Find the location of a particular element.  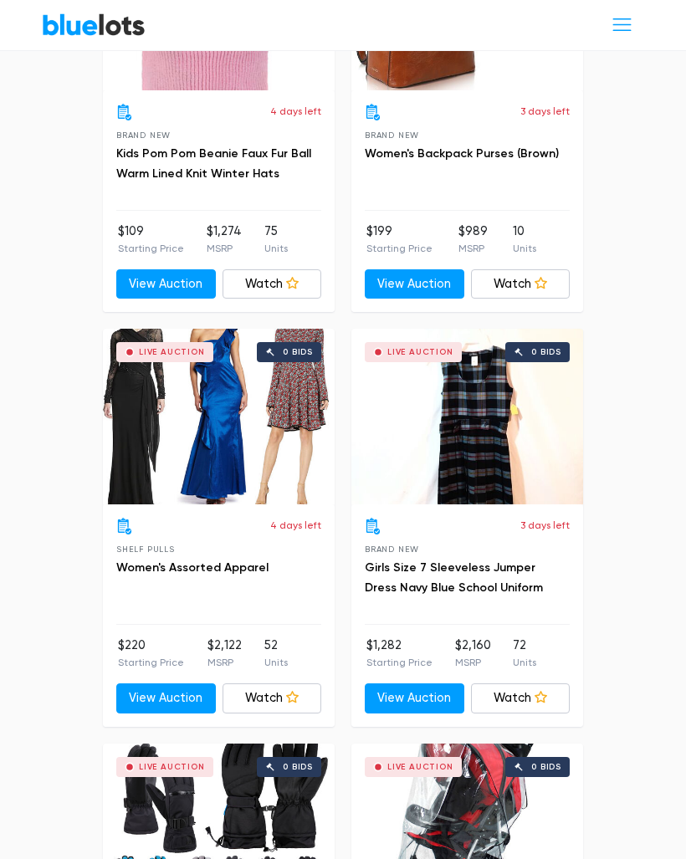

li: 52 is located at coordinates (276, 653).